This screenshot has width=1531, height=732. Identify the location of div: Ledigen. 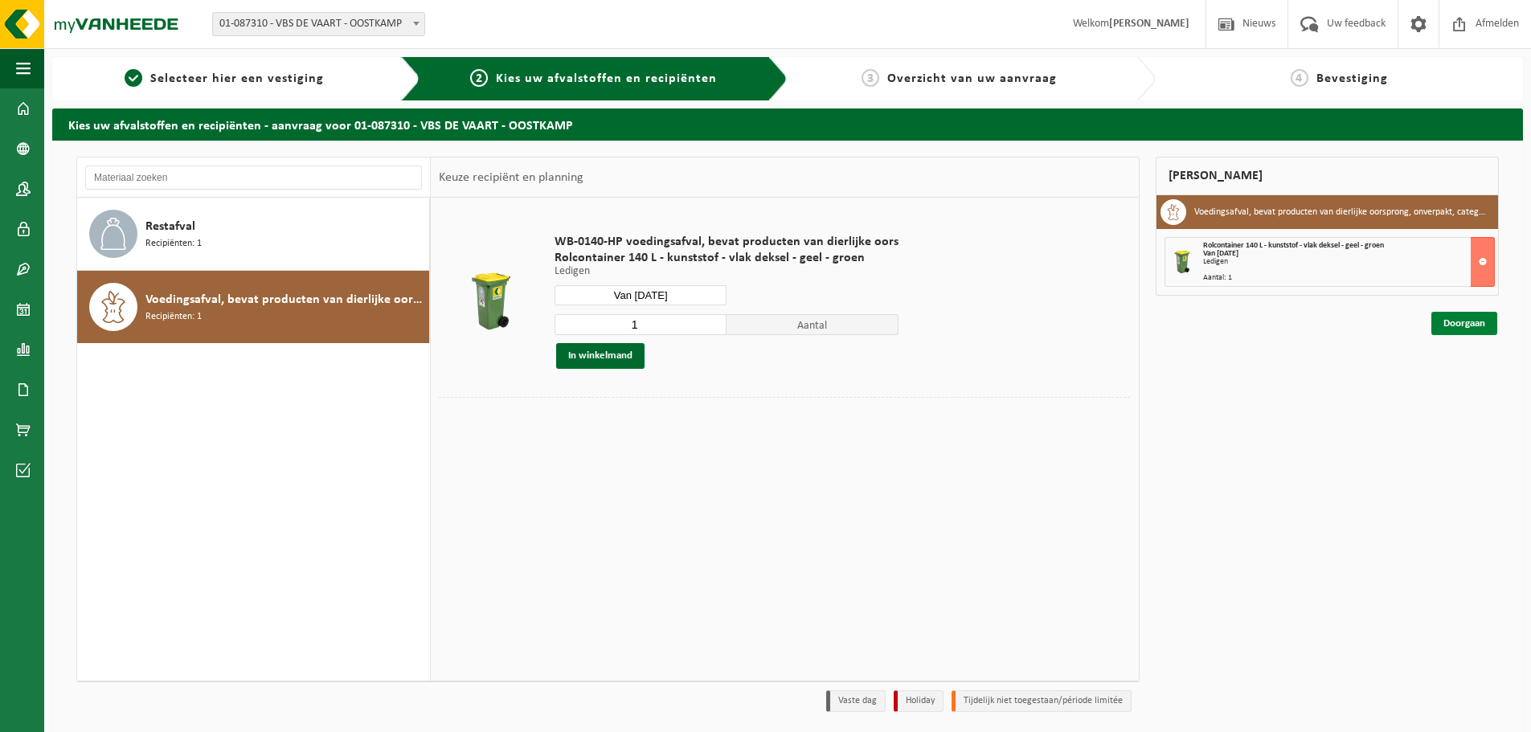
(1348, 262).